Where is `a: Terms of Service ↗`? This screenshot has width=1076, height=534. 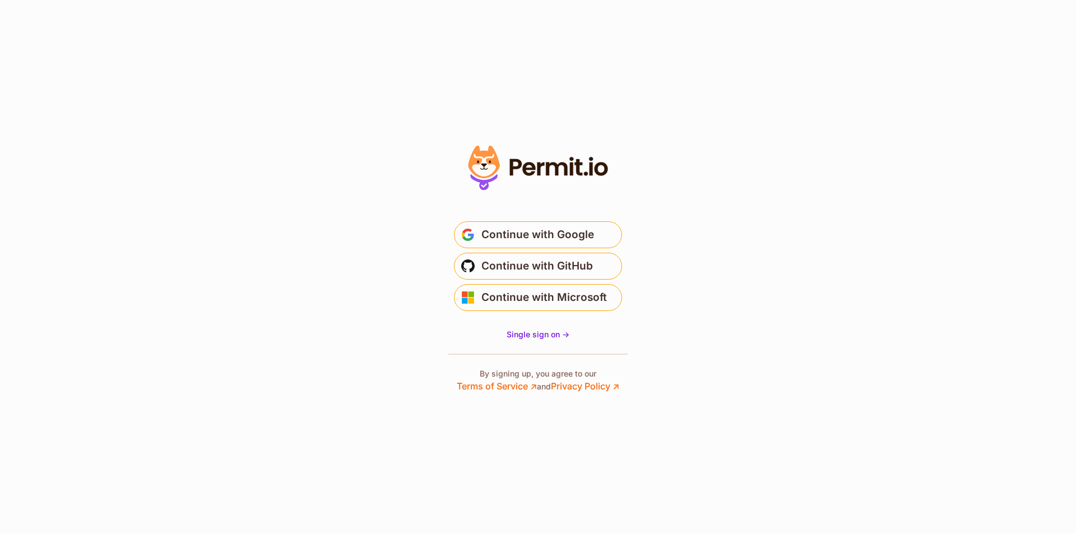
a: Terms of Service ↗ is located at coordinates (496, 386).